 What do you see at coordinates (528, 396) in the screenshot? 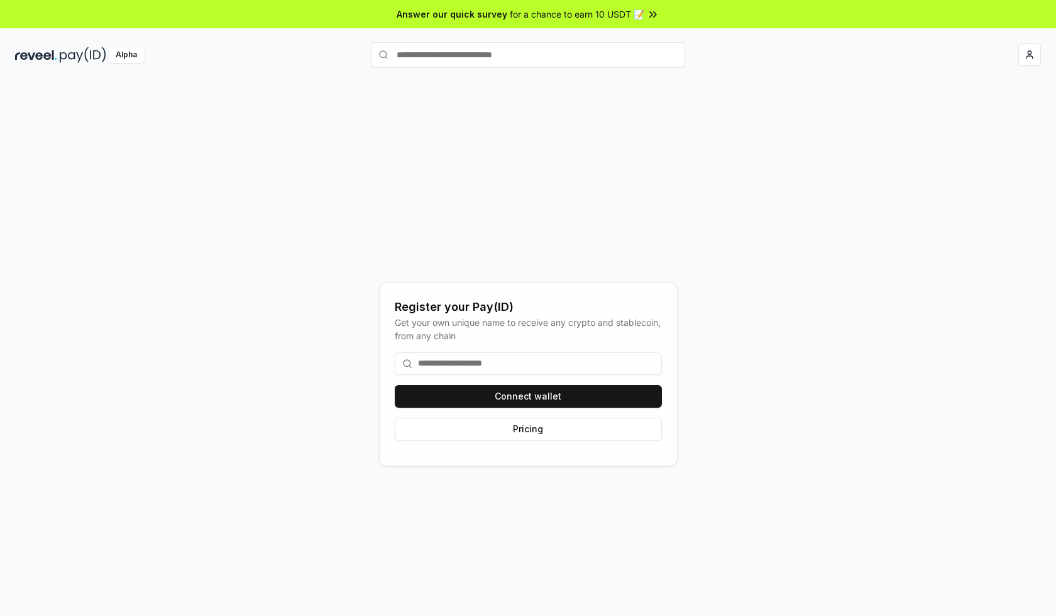
I see `button: Connect wallet` at bounding box center [528, 396].